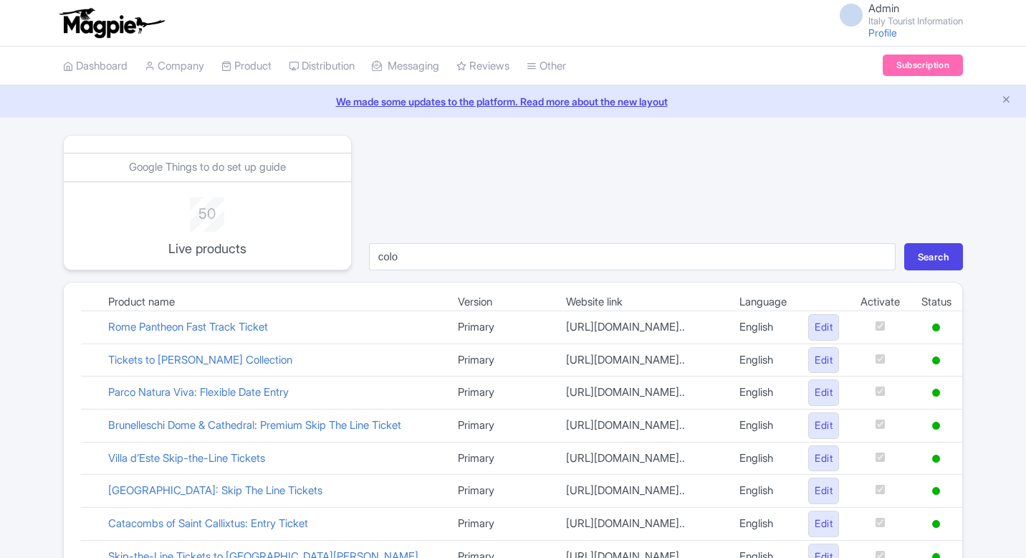  Describe the element at coordinates (207, 166) in the screenshot. I see `span: Google Things to do set up guide` at that location.